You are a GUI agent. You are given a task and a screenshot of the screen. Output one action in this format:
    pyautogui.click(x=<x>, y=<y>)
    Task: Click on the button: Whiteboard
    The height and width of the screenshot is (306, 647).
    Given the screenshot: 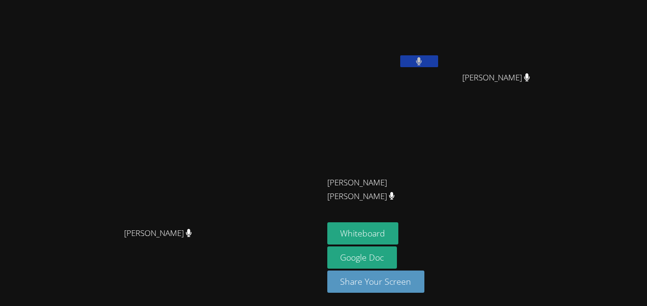 What is the action you would take?
    pyautogui.click(x=363, y=233)
    